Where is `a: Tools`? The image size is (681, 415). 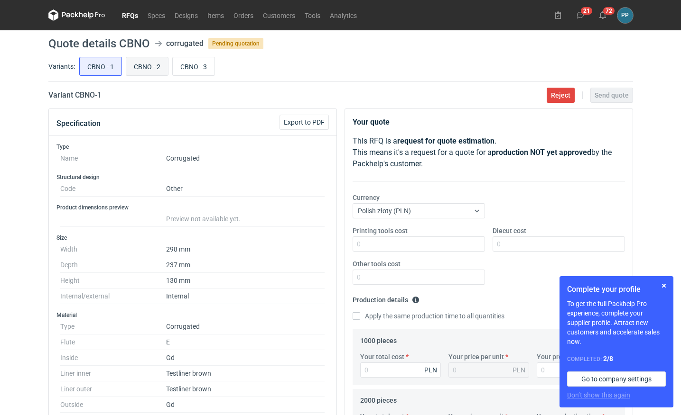 a: Tools is located at coordinates (312, 15).